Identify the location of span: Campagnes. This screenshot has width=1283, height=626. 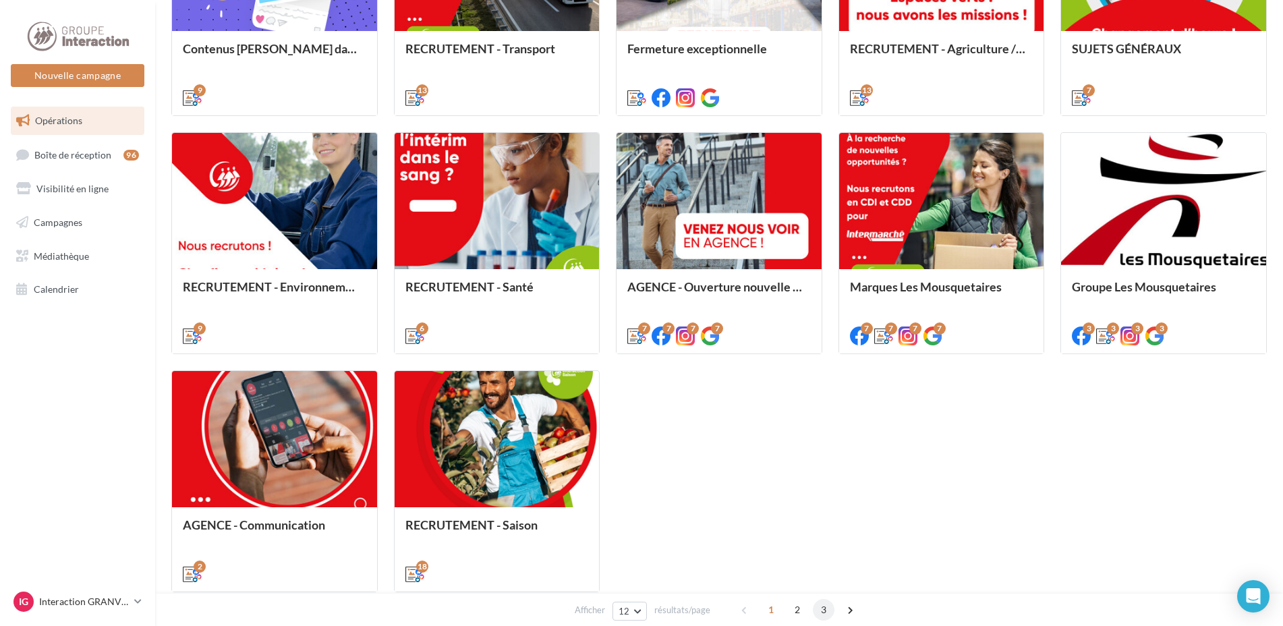
(58, 222).